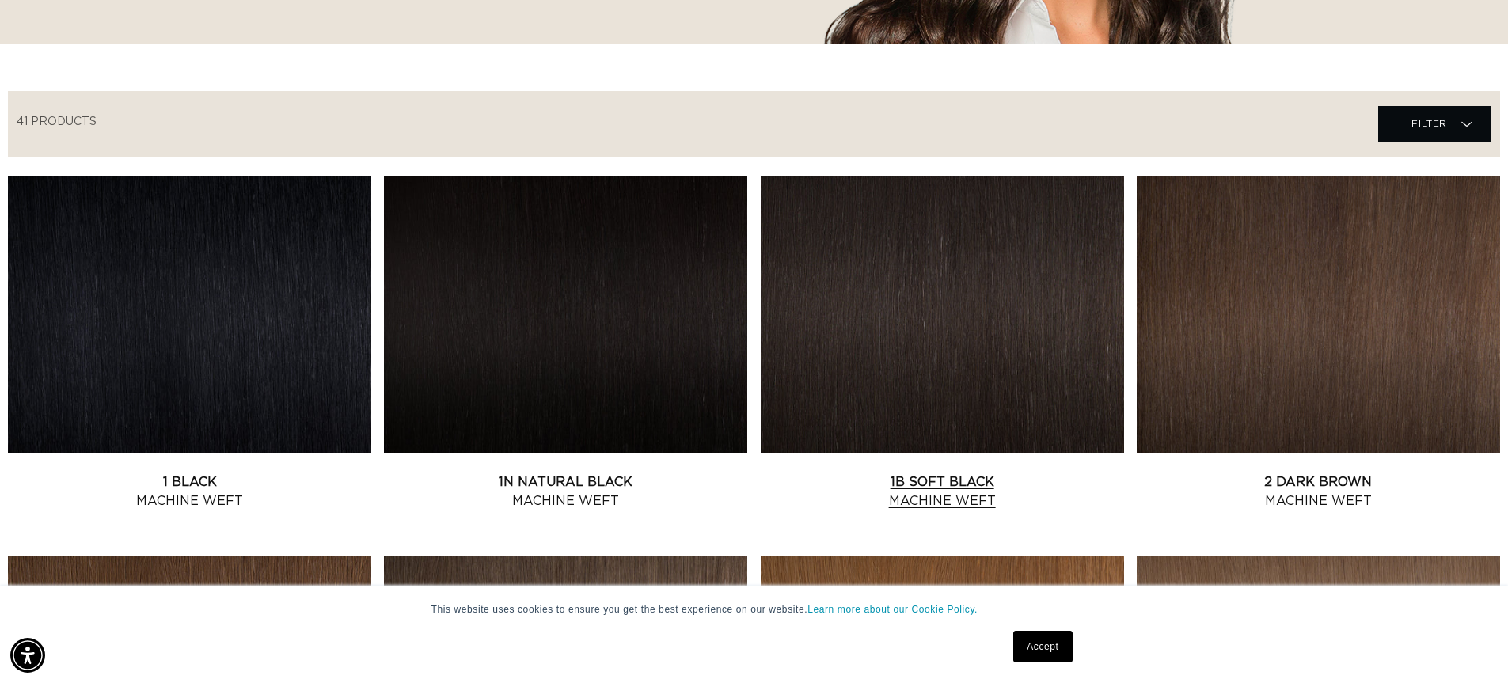 The image size is (1508, 683). Describe the element at coordinates (189, 491) in the screenshot. I see `a: 1 Black Machine Weft` at that location.